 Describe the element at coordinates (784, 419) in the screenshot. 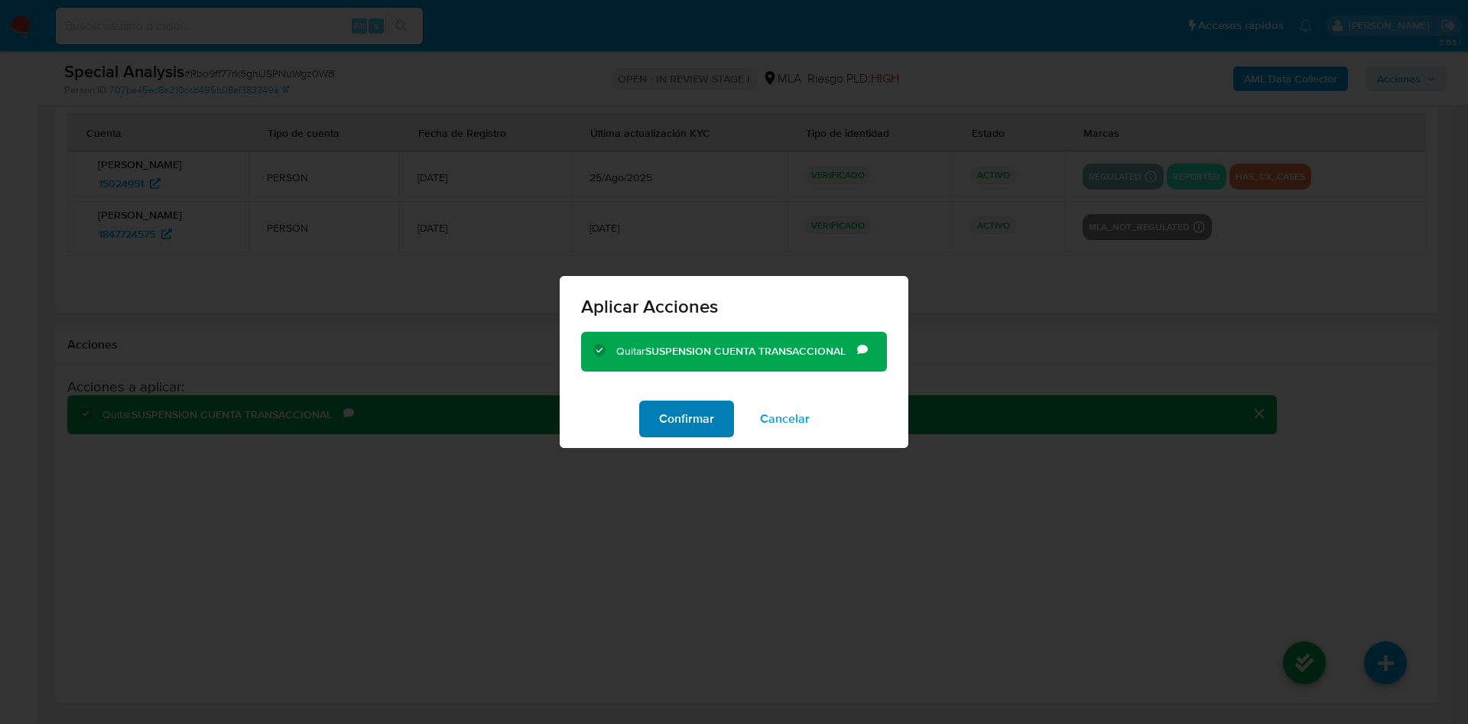

I see `button: Cancelar` at that location.